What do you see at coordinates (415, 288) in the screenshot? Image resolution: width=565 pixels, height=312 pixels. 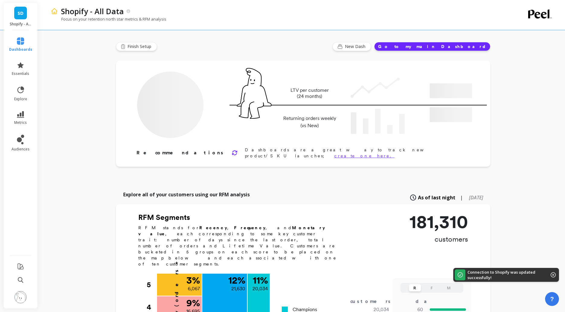 I see `button: R` at bounding box center [415, 288].